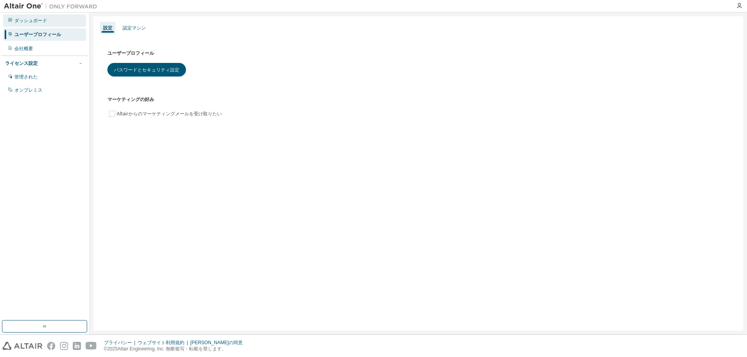  What do you see at coordinates (22, 346) in the screenshot?
I see `img: altair_logo.svg` at bounding box center [22, 346].